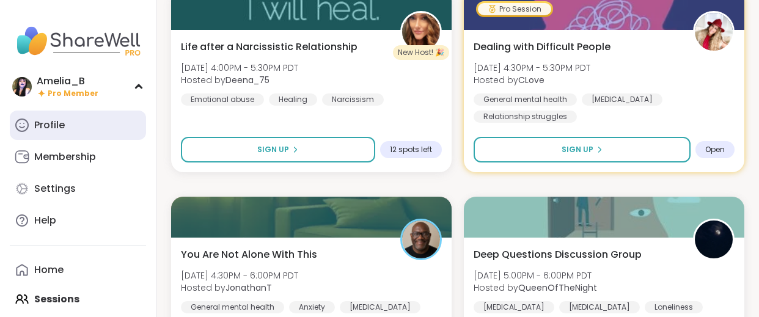 This screenshot has width=759, height=317. What do you see at coordinates (421, 32) in the screenshot?
I see `img: Deena_75` at bounding box center [421, 32].